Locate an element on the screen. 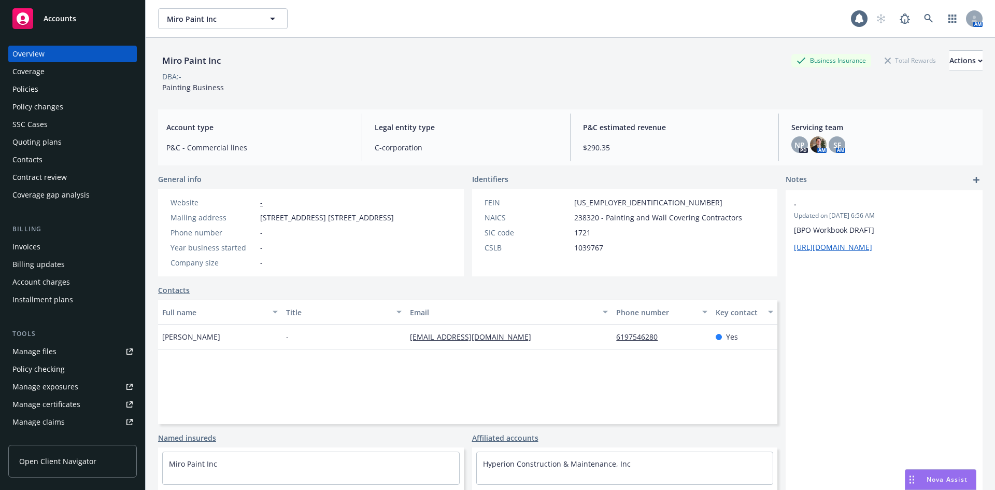 Image resolution: width=995 pixels, height=490 pixels. div: Year business started is located at coordinates (213, 247).